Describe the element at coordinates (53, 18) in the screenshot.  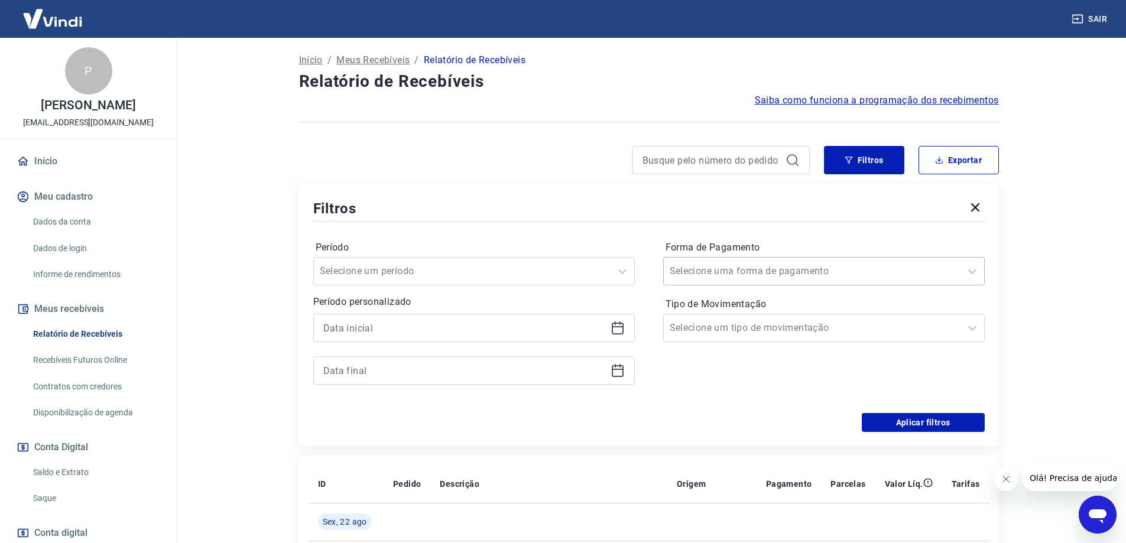
I see `img: Vindi` at that location.